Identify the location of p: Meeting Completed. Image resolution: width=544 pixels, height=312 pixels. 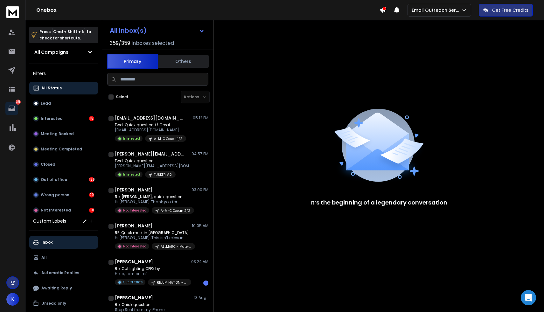
(61, 149).